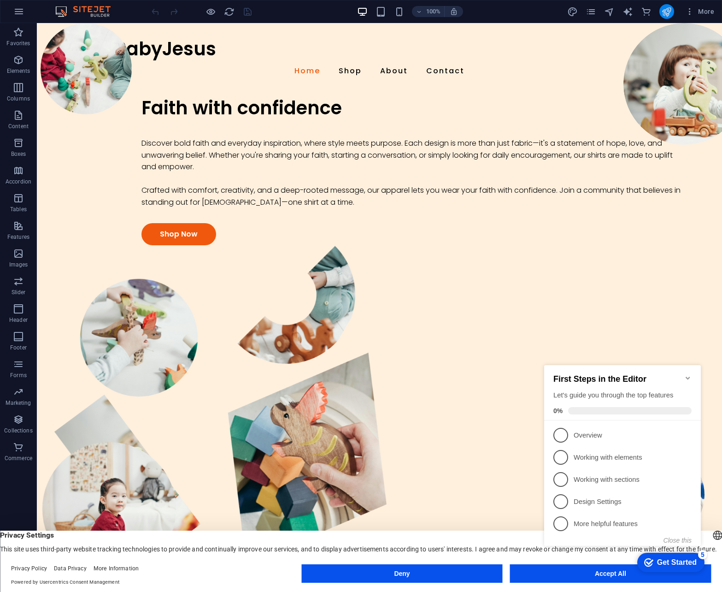  What do you see at coordinates (18, 99) in the screenshot?
I see `p: Columns` at bounding box center [18, 99].